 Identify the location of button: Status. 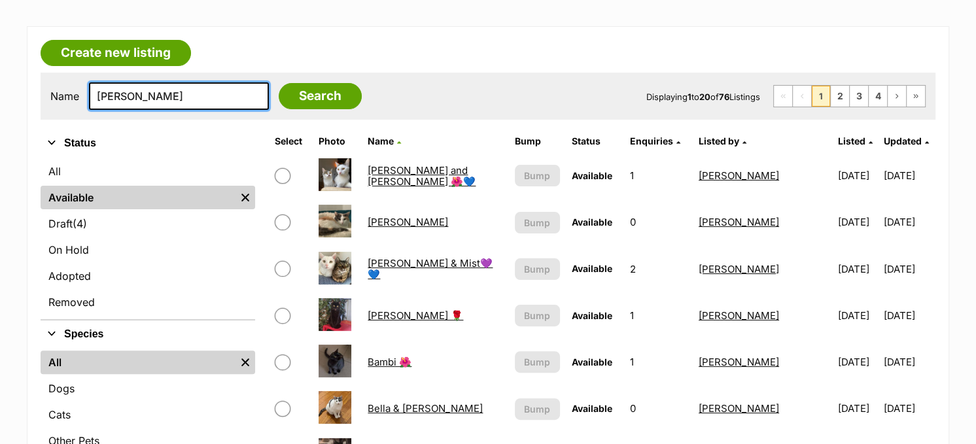
(148, 143).